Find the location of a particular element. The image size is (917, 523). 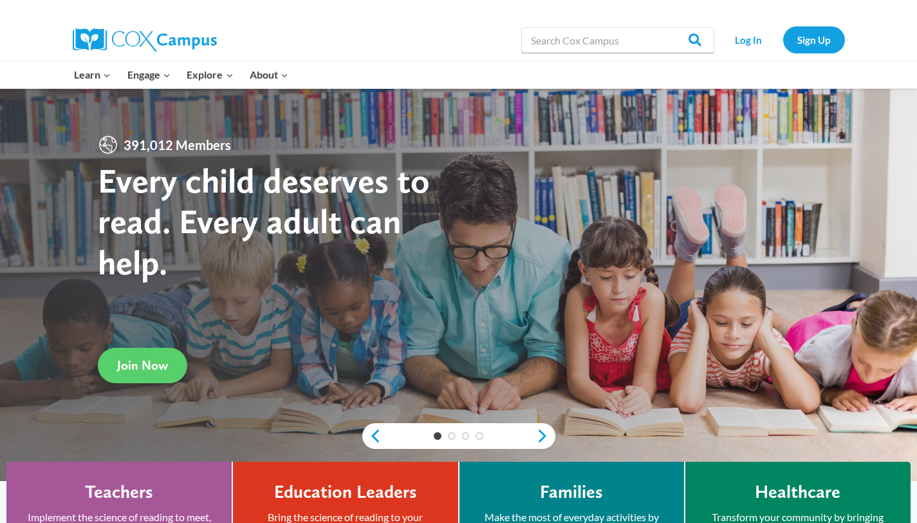

h4: Families is located at coordinates (572, 492).